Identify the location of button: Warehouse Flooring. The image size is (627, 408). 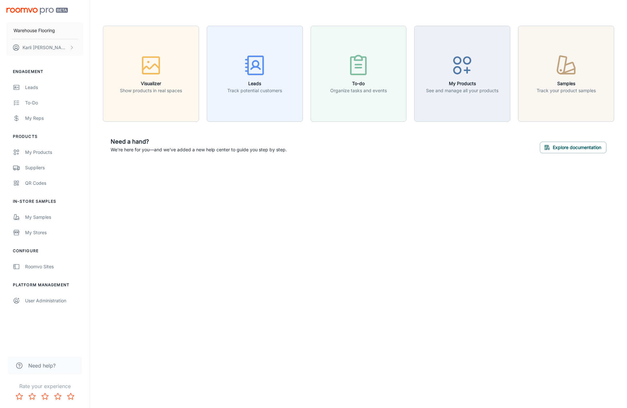
(45, 31).